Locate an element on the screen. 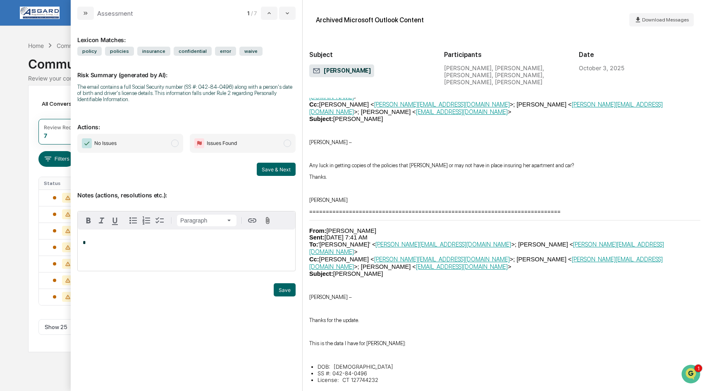 Image resolution: width=707 pixels, height=391 pixels. button: Filters is located at coordinates (56, 159).